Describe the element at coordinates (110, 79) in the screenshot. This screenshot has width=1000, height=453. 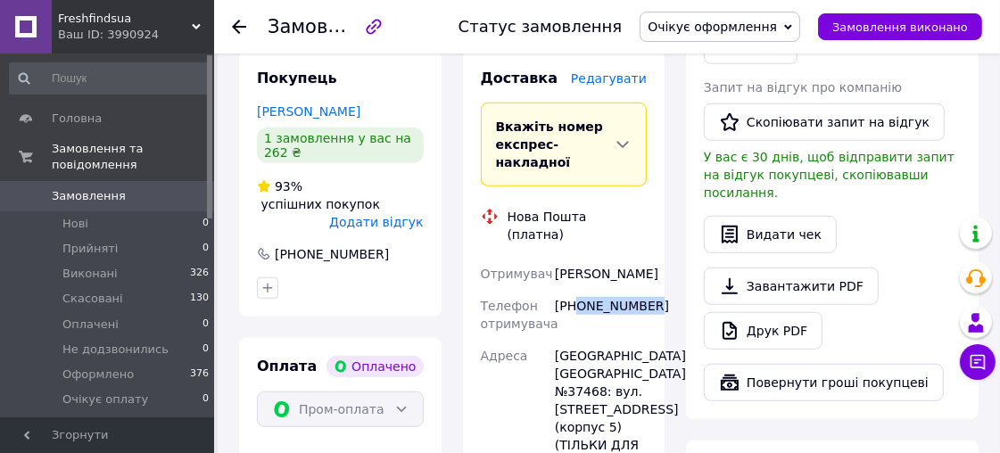
I see `input: Пошук` at that location.